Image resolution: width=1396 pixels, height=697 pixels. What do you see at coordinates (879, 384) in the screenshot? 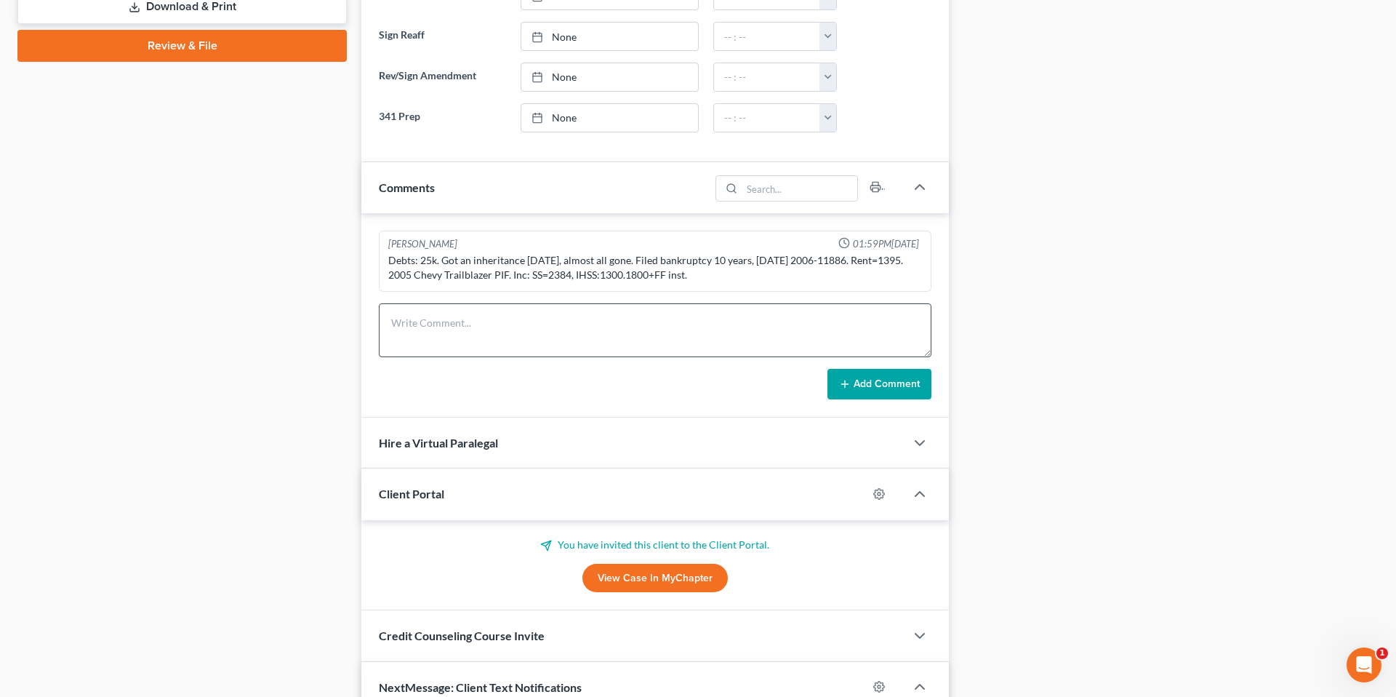
I see `button: Add Comment` at bounding box center [879, 384].